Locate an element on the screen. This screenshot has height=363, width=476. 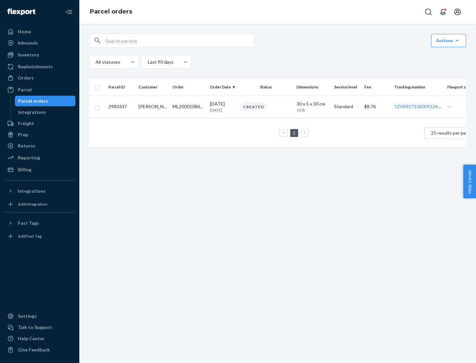
input: All statuses is located at coordinates (95, 62).